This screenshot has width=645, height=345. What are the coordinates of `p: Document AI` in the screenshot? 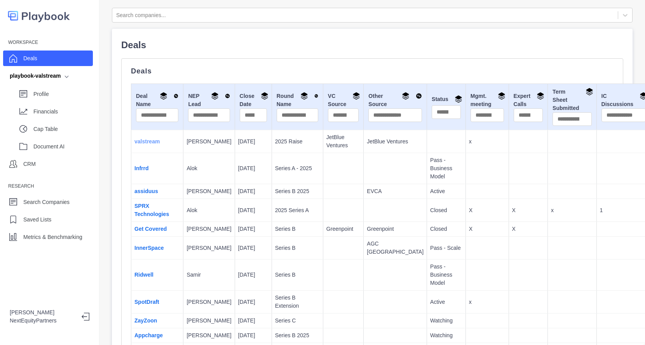 It's located at (63, 146).